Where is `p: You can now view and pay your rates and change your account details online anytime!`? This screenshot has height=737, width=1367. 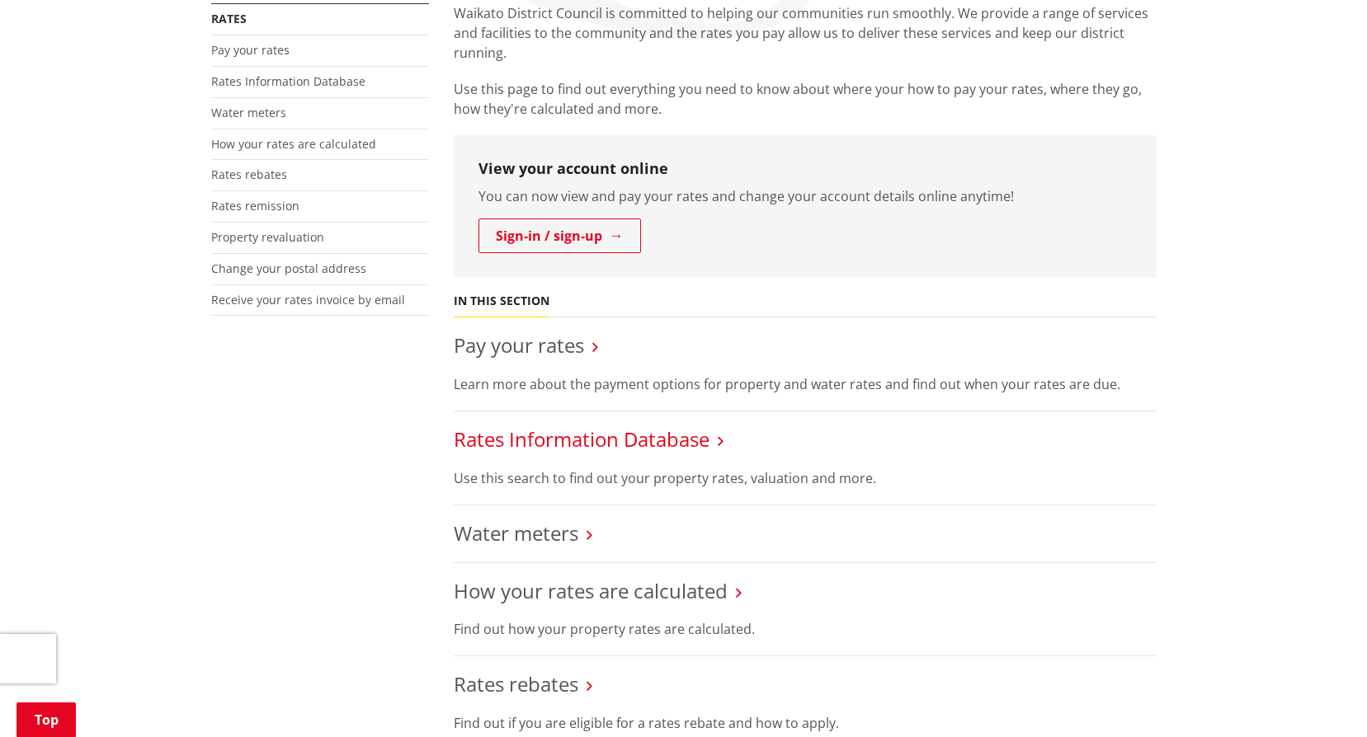
p: You can now view and pay your rates and change your account details online anytime! is located at coordinates (805, 196).